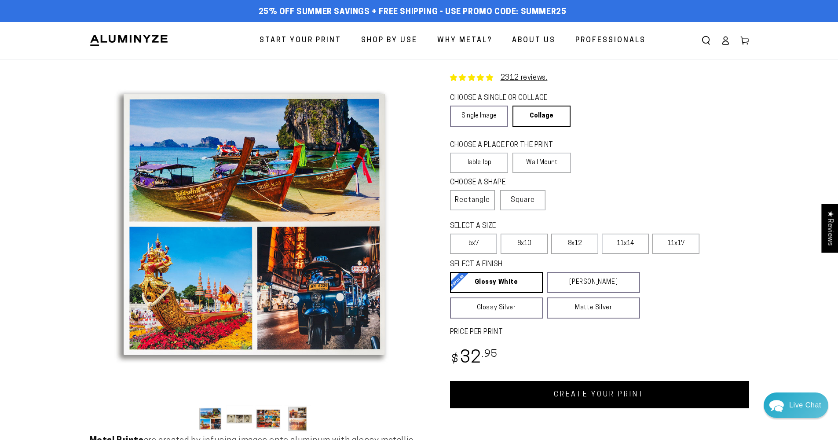 Image resolution: width=838 pixels, height=440 pixels. What do you see at coordinates (473, 244) in the screenshot?
I see `label: 5x7` at bounding box center [473, 244].